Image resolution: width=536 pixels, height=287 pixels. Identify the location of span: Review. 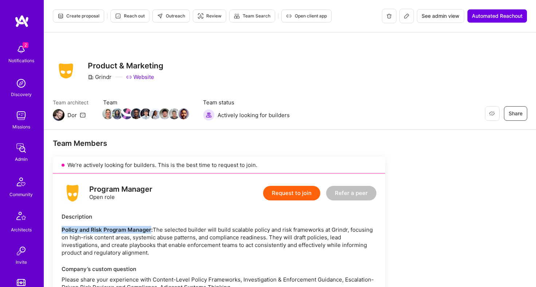
(209, 16).